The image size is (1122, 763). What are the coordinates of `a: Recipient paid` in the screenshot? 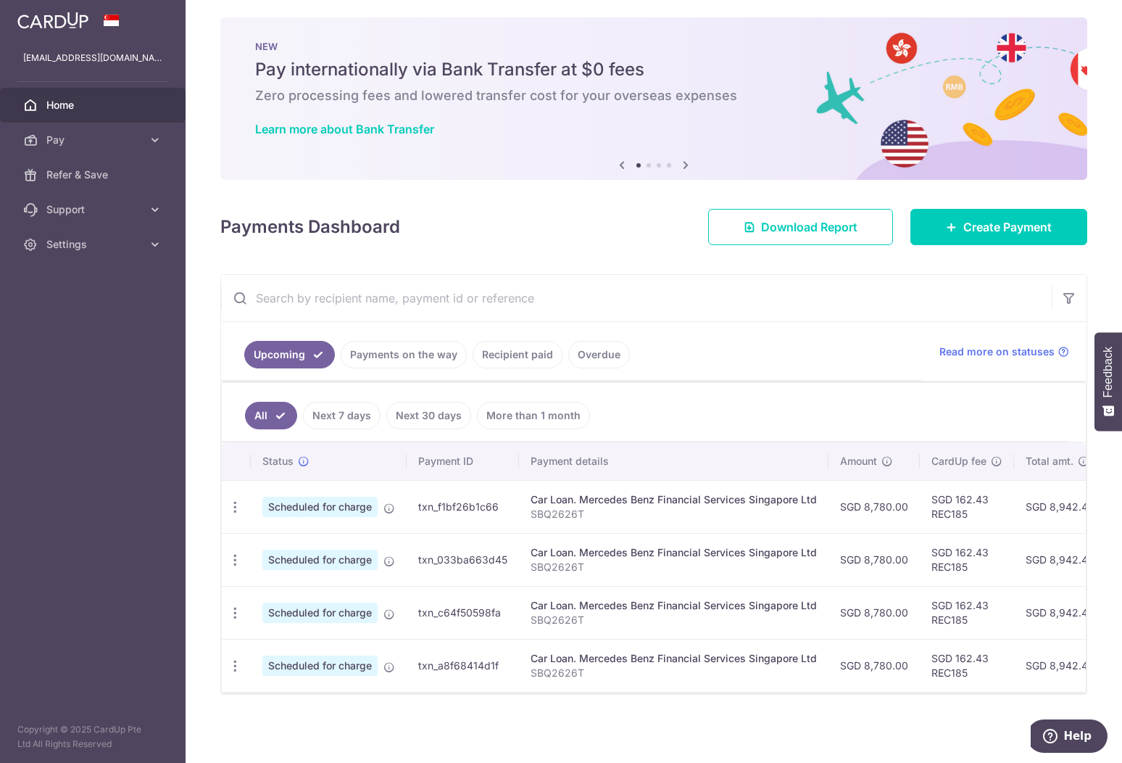 It's located at (518, 354).